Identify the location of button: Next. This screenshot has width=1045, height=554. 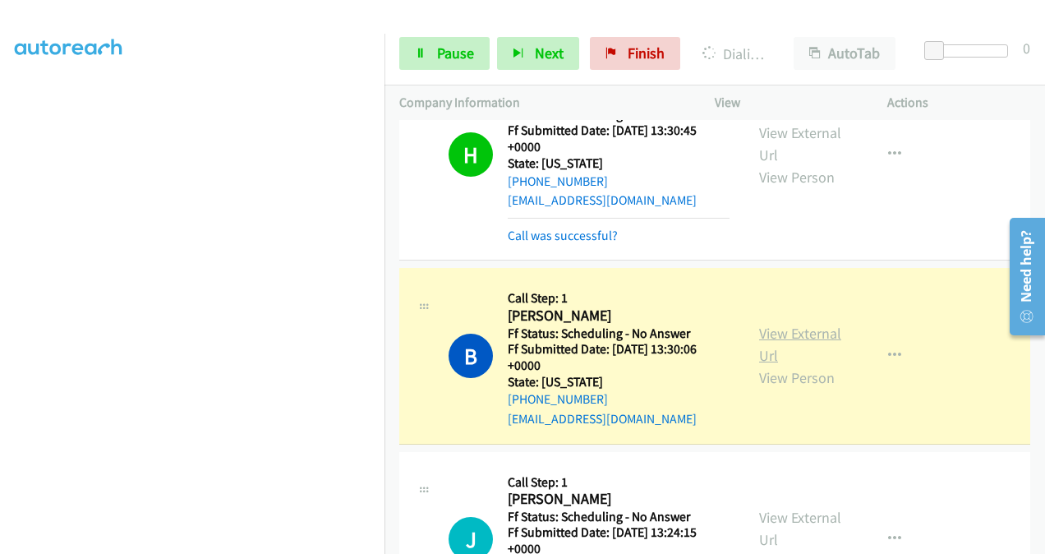
(538, 53).